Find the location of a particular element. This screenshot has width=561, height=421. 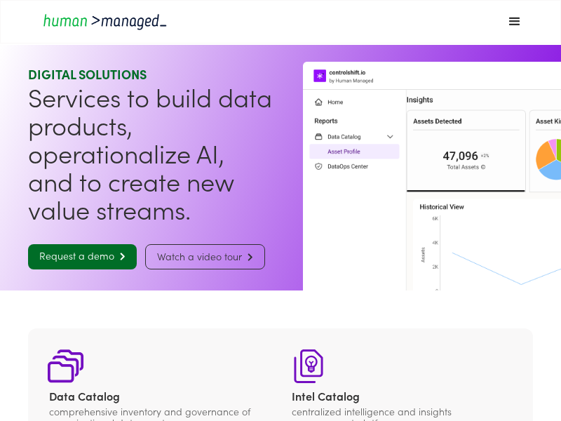

div: menu is located at coordinates (515, 22).